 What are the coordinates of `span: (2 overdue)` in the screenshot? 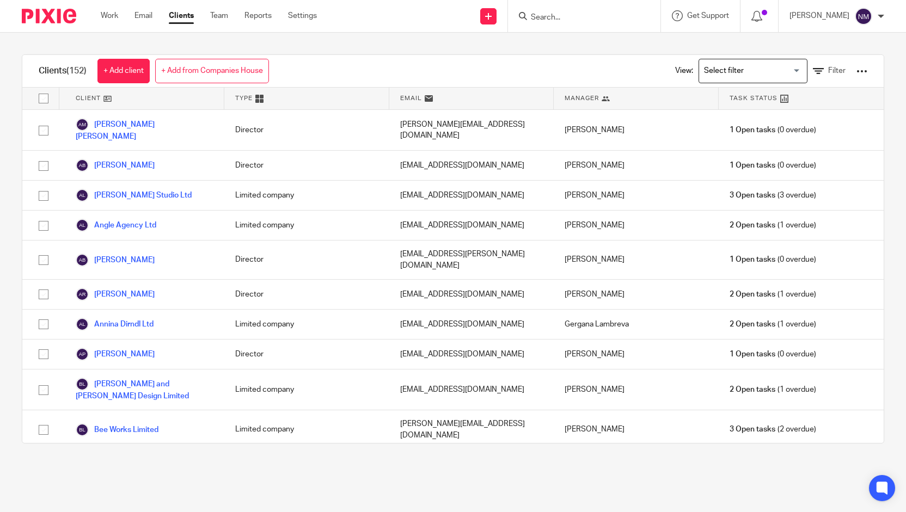 It's located at (773, 430).